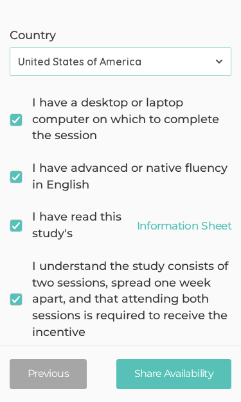  Describe the element at coordinates (120, 225) in the screenshot. I see `span: I have read this study's` at that location.